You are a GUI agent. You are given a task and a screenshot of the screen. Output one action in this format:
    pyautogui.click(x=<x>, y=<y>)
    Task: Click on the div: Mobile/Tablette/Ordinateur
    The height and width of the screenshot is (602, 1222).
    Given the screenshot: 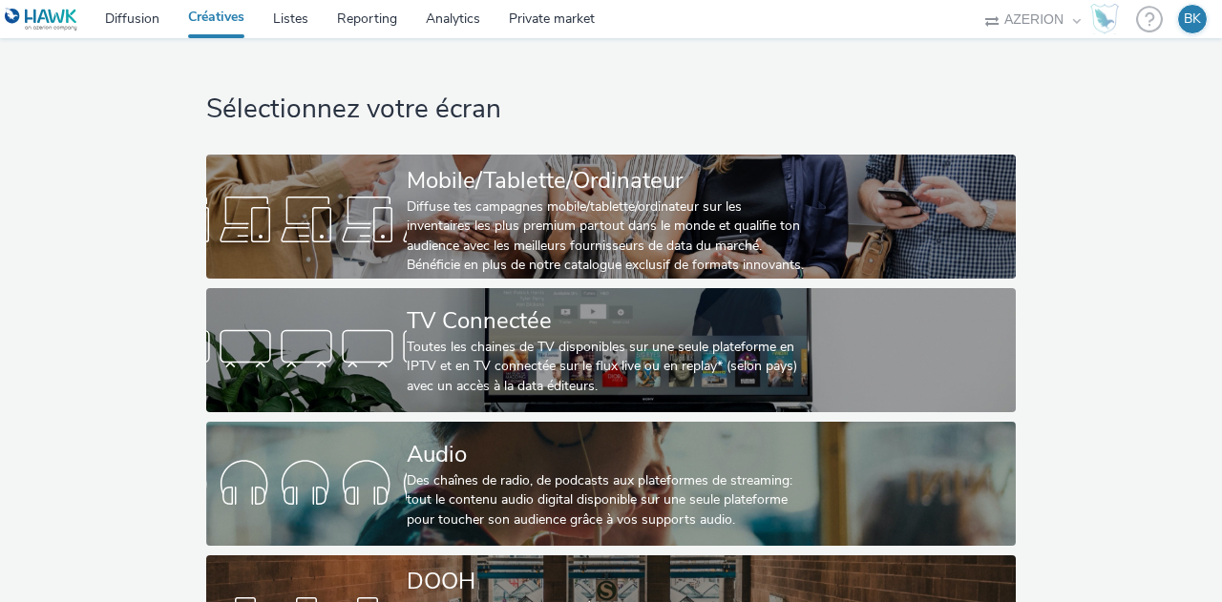 What is the action you would take?
    pyautogui.click(x=607, y=180)
    